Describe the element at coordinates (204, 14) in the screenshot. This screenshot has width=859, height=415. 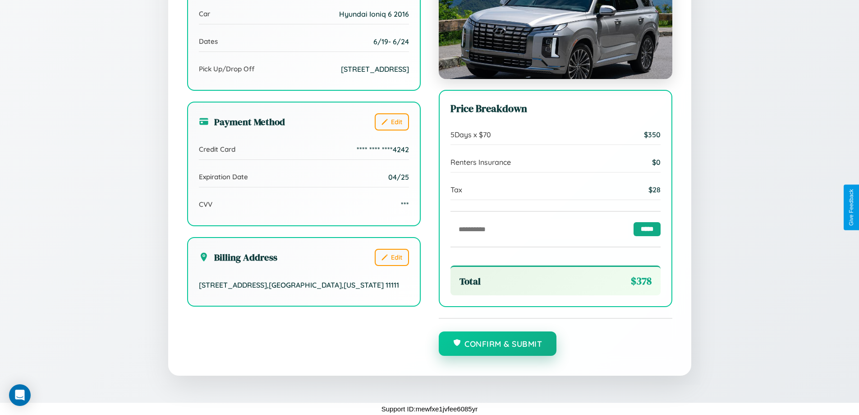
I see `span: Car` at that location.